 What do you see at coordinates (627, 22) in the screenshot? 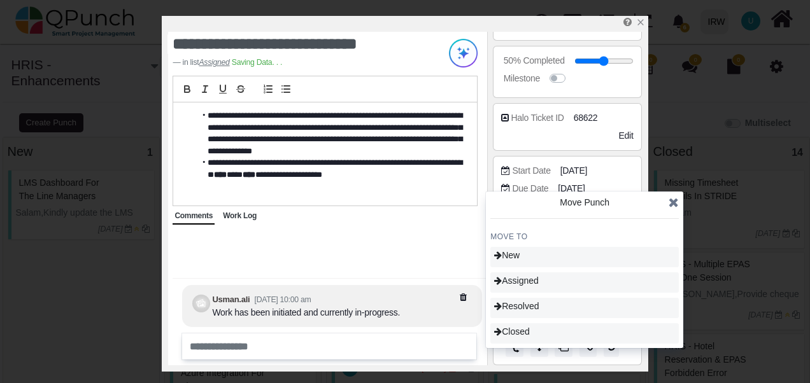
I see `i: Edit Punch` at bounding box center [627, 22].